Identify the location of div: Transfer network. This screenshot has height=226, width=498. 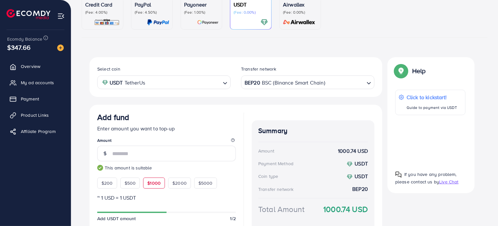
(276, 189).